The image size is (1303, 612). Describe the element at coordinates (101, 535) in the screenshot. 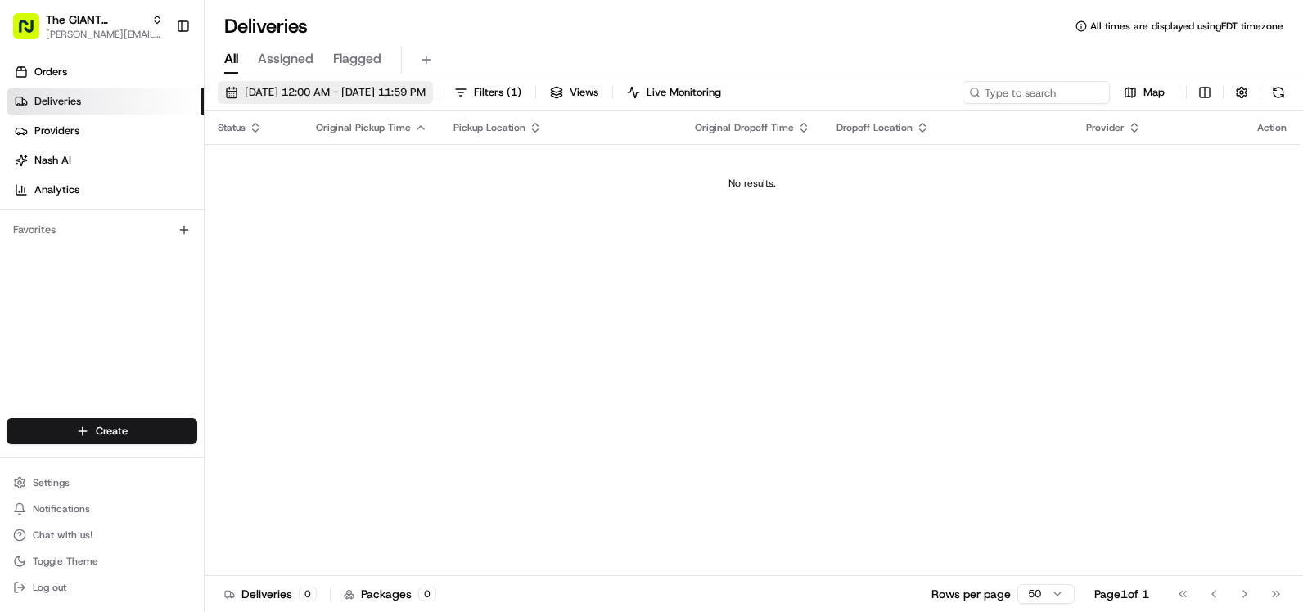

I see `button: Chat with us!` at that location.